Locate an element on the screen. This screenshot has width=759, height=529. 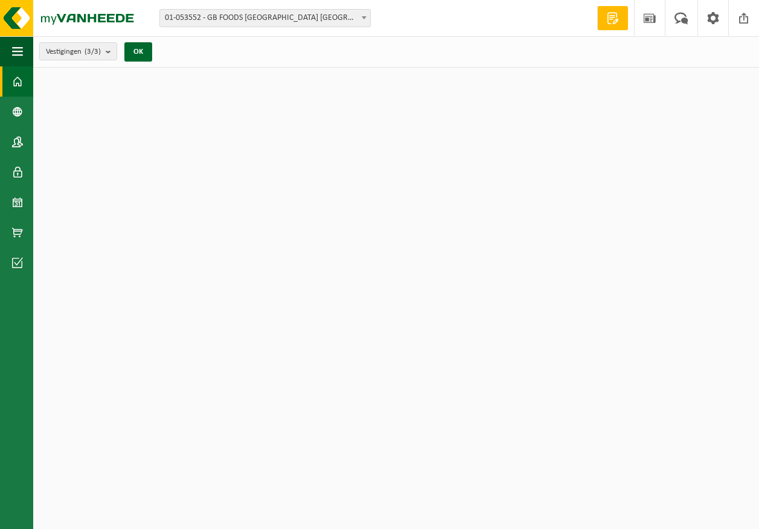
button: OK is located at coordinates (138, 52).